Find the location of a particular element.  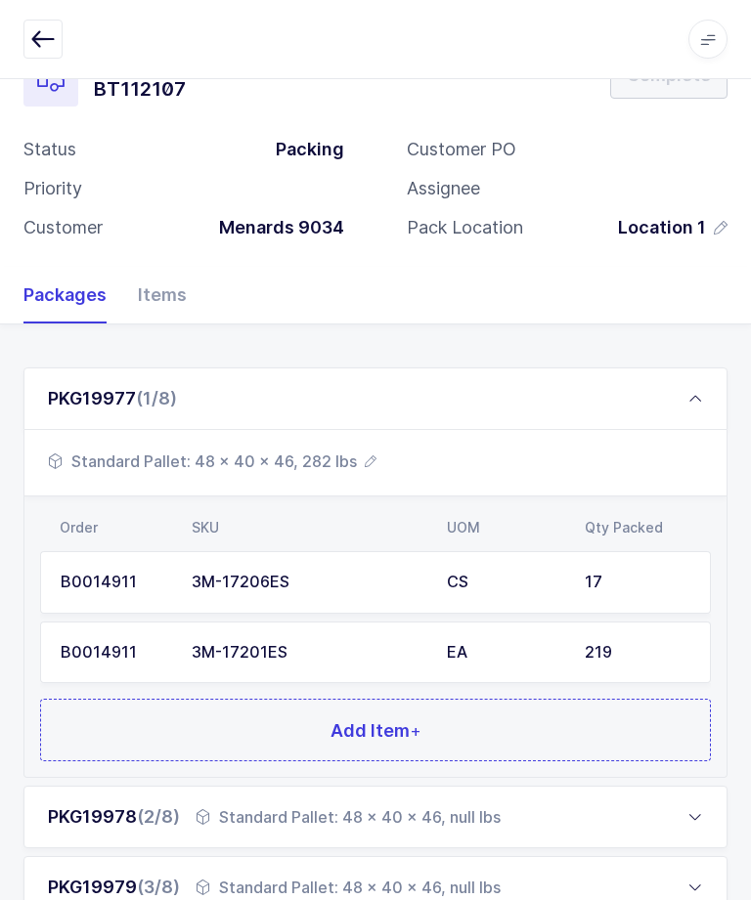

button: Add Item+ is located at coordinates (375, 730).